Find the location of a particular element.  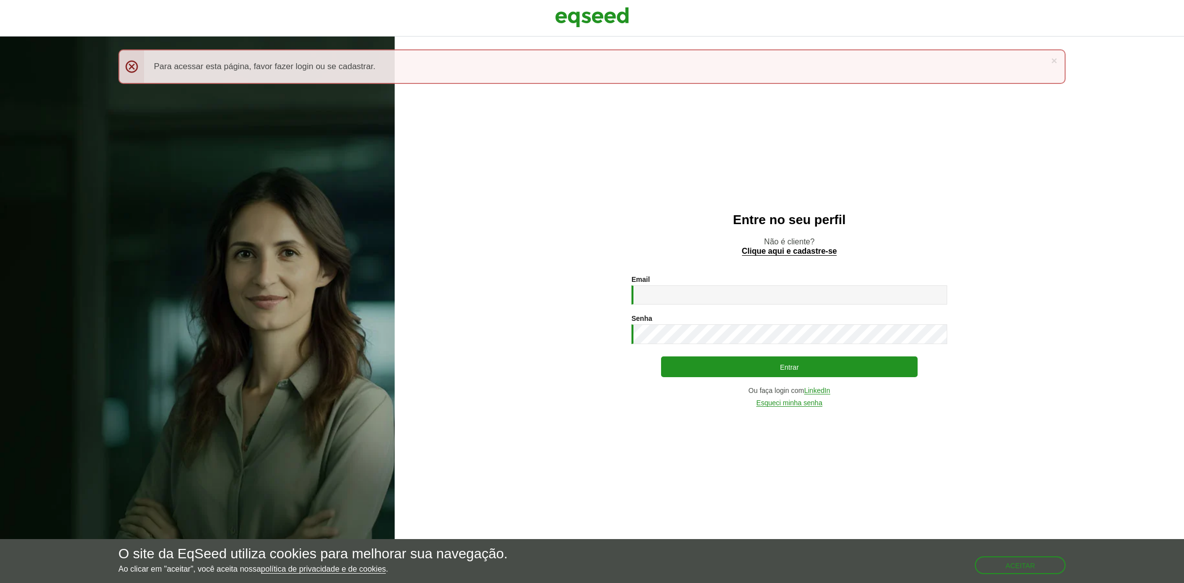

button: Entrar is located at coordinates (789, 367).